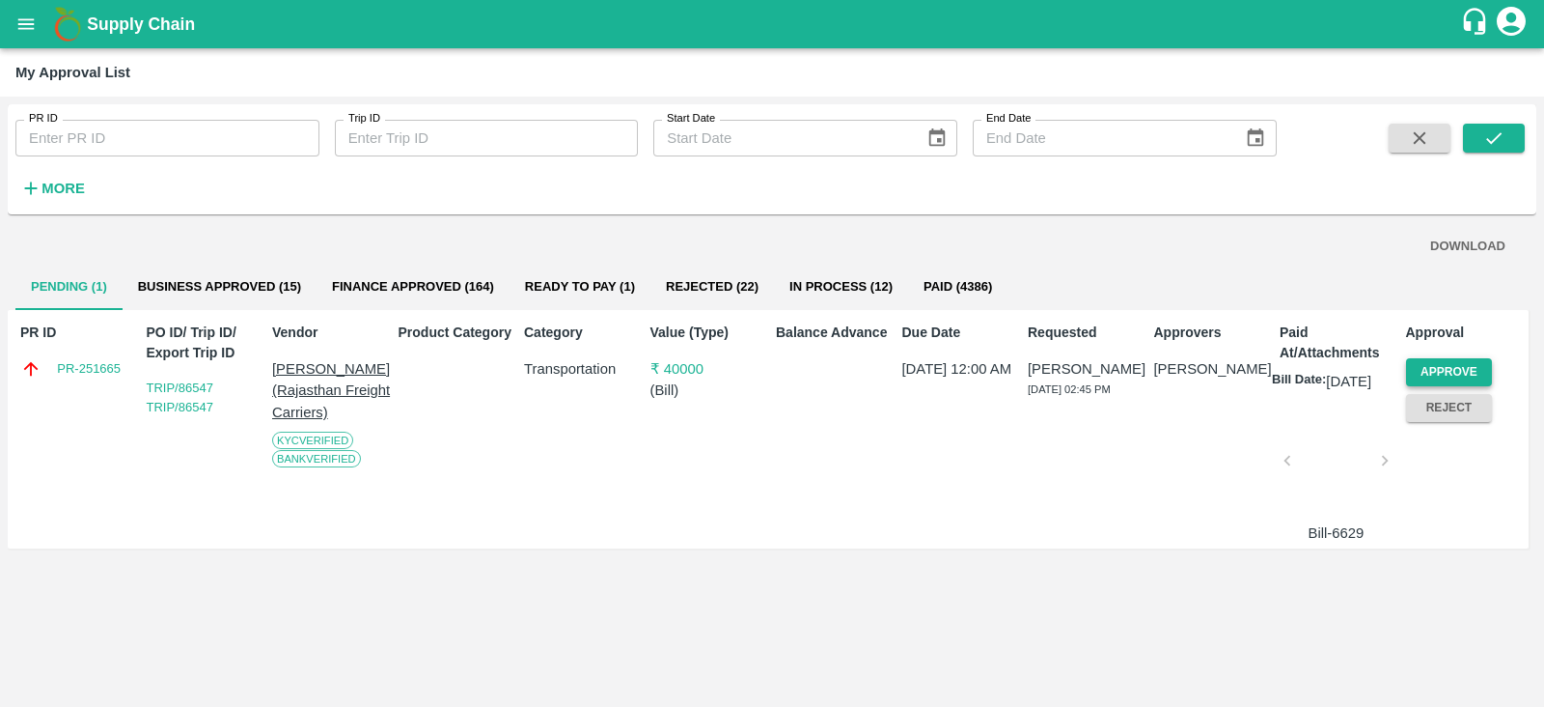 Image resolution: width=1544 pixels, height=707 pixels. Describe the element at coordinates (89, 369) in the screenshot. I see `a: PR-251665` at that location.